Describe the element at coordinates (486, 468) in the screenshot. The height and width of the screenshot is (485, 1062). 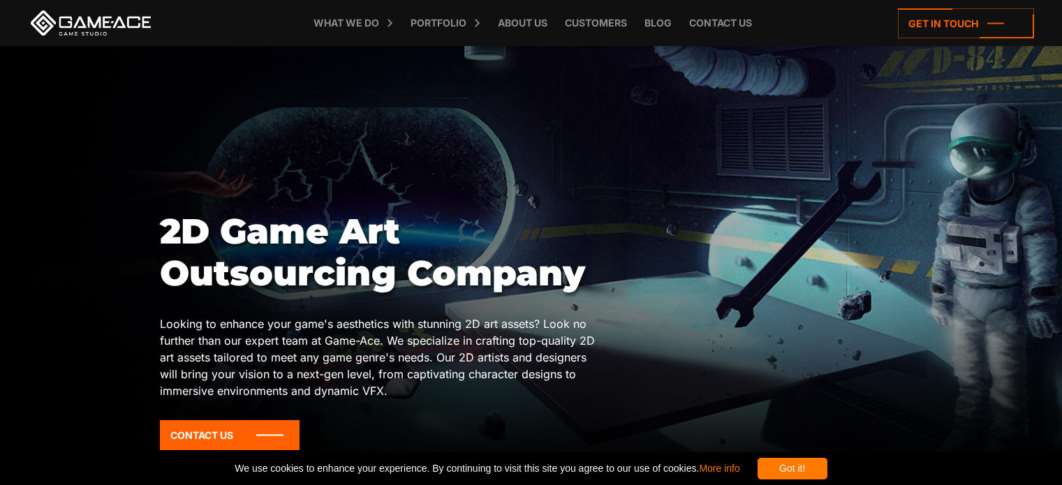
I see `span: We use cookies to enhance your experience. By continuing to visit this site you agree to our use ...` at that location.